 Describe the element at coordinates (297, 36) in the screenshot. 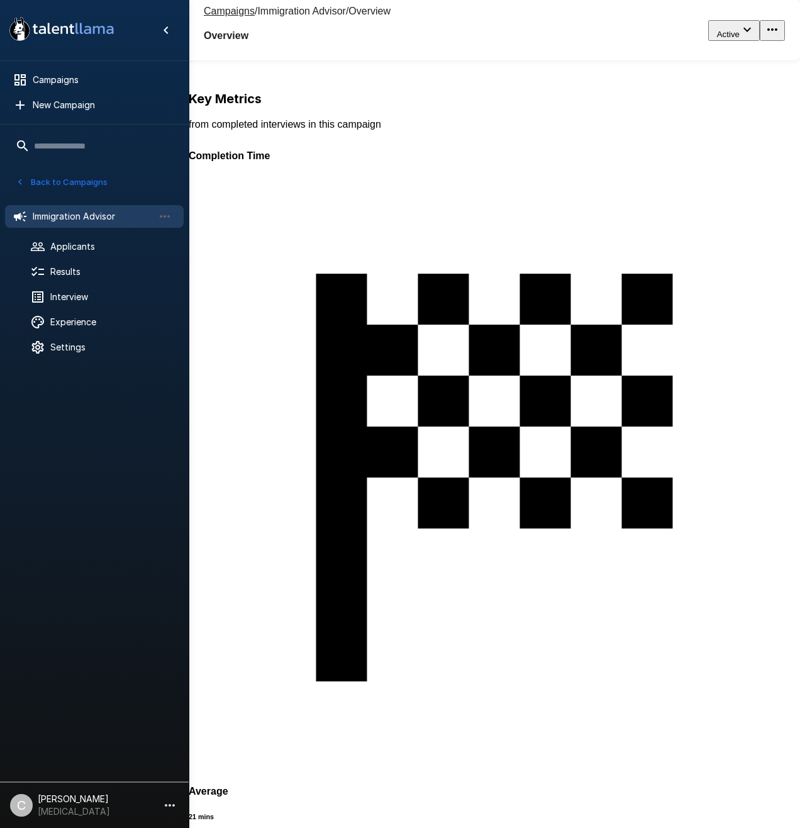

I see `h4: Overview` at that location.